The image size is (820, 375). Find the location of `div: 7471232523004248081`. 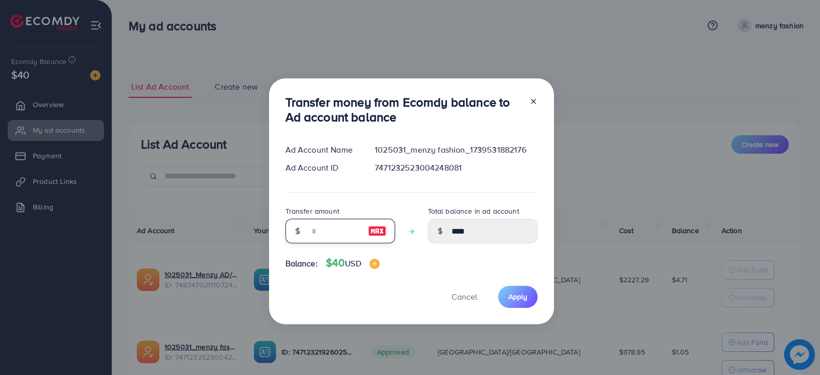

div: 7471232523004248081 is located at coordinates (456, 168).